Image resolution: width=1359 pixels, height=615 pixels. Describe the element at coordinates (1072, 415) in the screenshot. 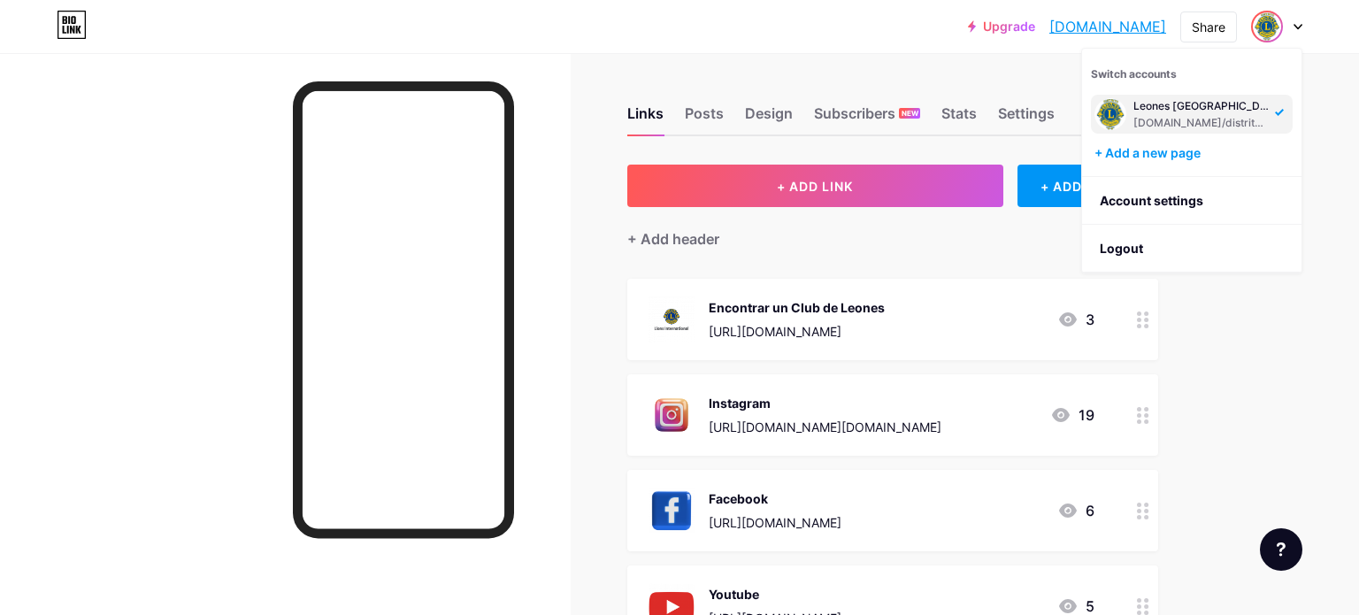

I see `div: 19` at that location.